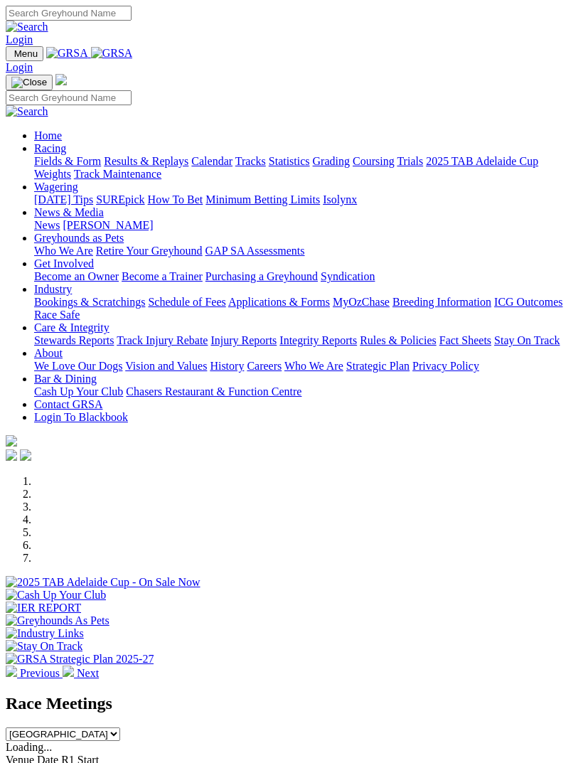  What do you see at coordinates (291, 703) in the screenshot?
I see `h2: Race Meetings` at bounding box center [291, 703].